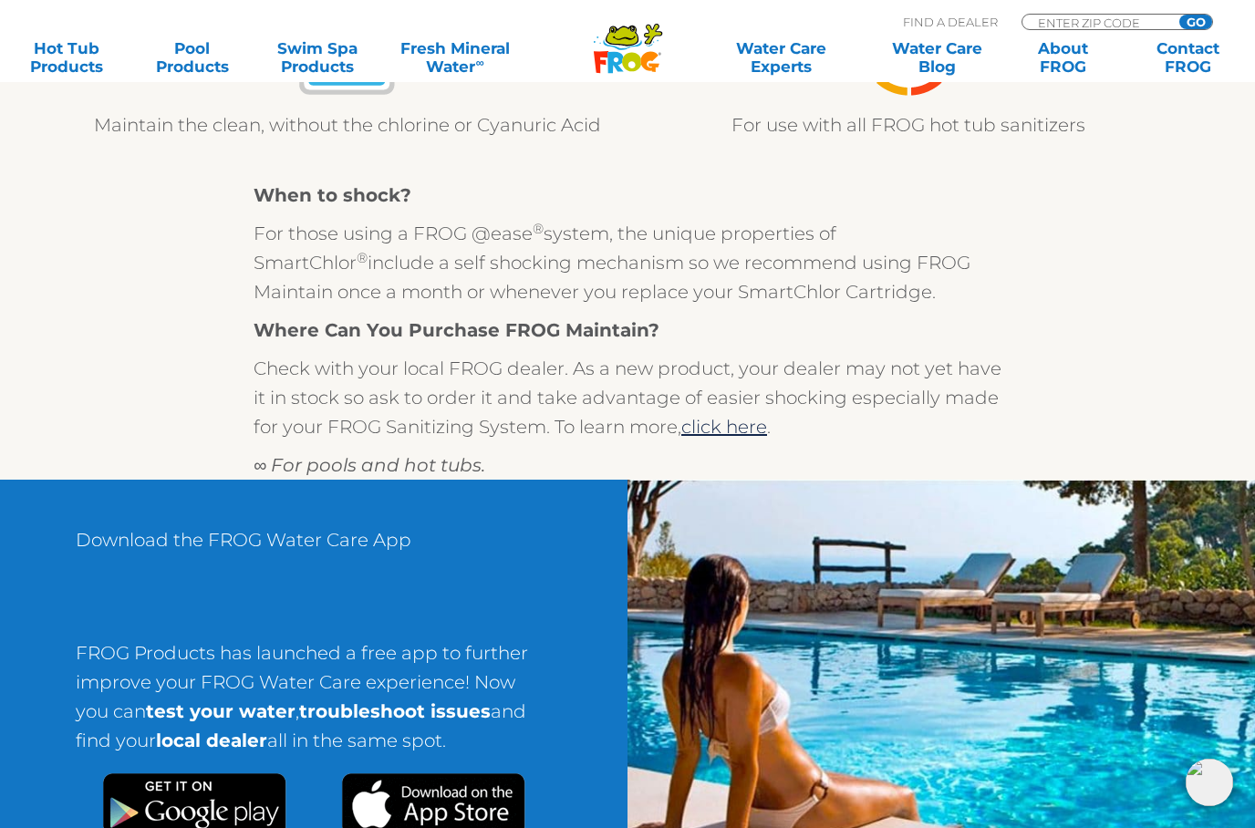 The height and width of the screenshot is (828, 1255). Describe the element at coordinates (67, 57) in the screenshot. I see `a: Hot TubProducts` at that location.